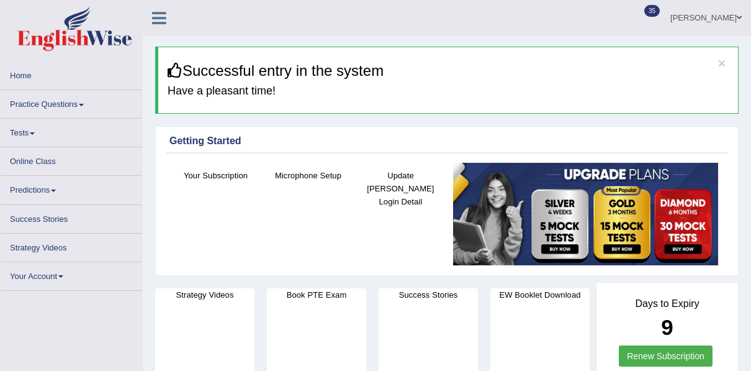 The width and height of the screenshot is (751, 371). I want to click on h4: Book PTE Exam, so click(317, 294).